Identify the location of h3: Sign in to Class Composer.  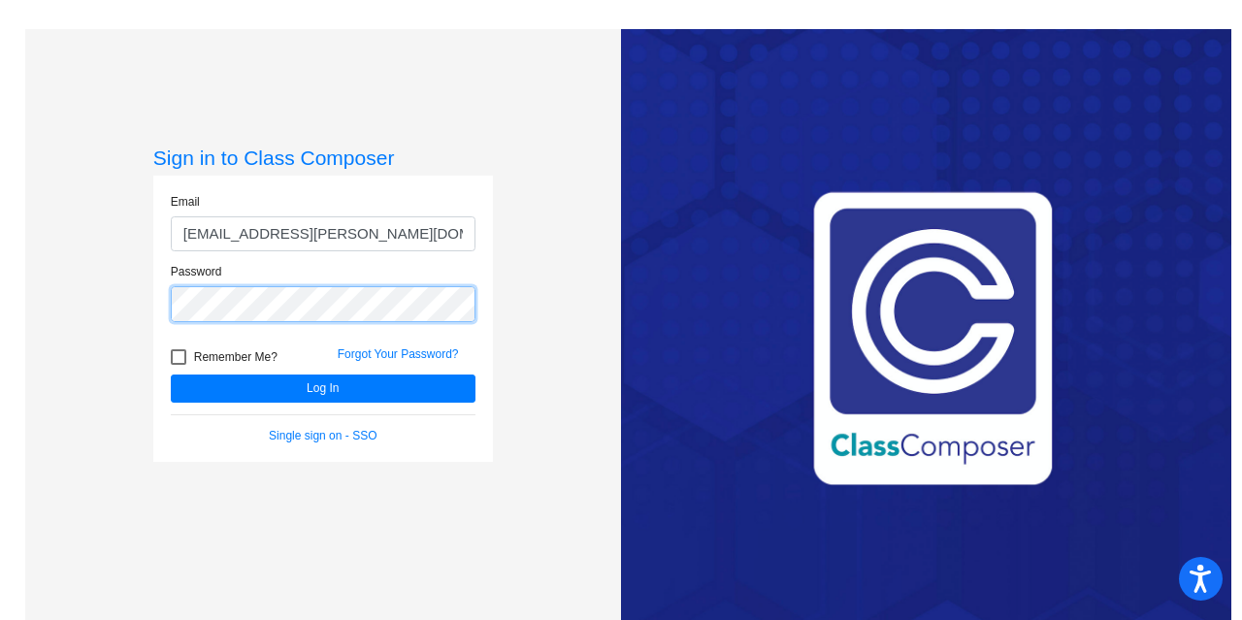
(323, 157).